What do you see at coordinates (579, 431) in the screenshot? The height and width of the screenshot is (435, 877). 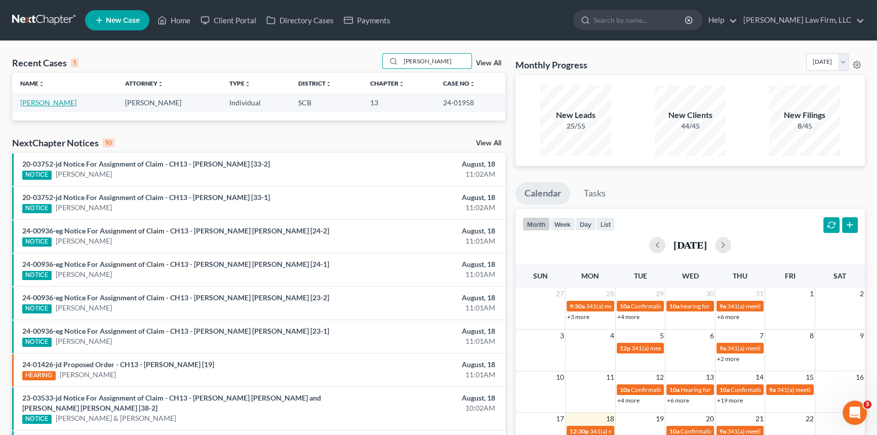 I see `span: 12:30p` at bounding box center [579, 431].